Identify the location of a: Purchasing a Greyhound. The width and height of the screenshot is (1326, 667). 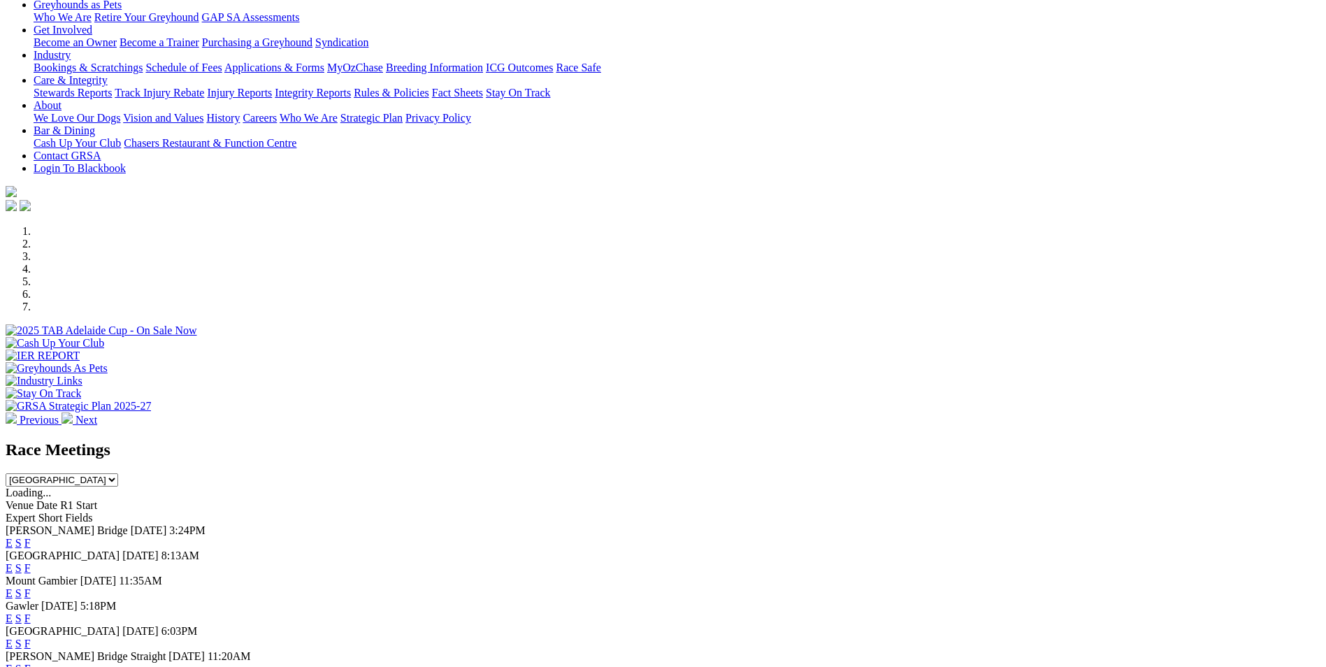
(257, 42).